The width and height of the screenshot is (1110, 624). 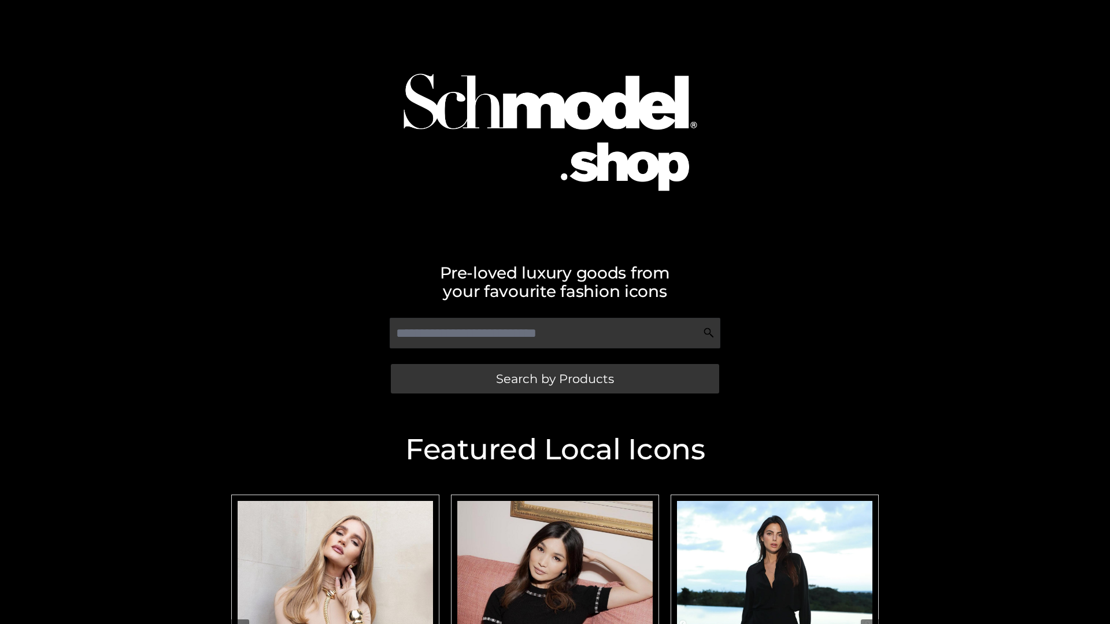 What do you see at coordinates (555, 379) in the screenshot?
I see `span: Search by Products` at bounding box center [555, 379].